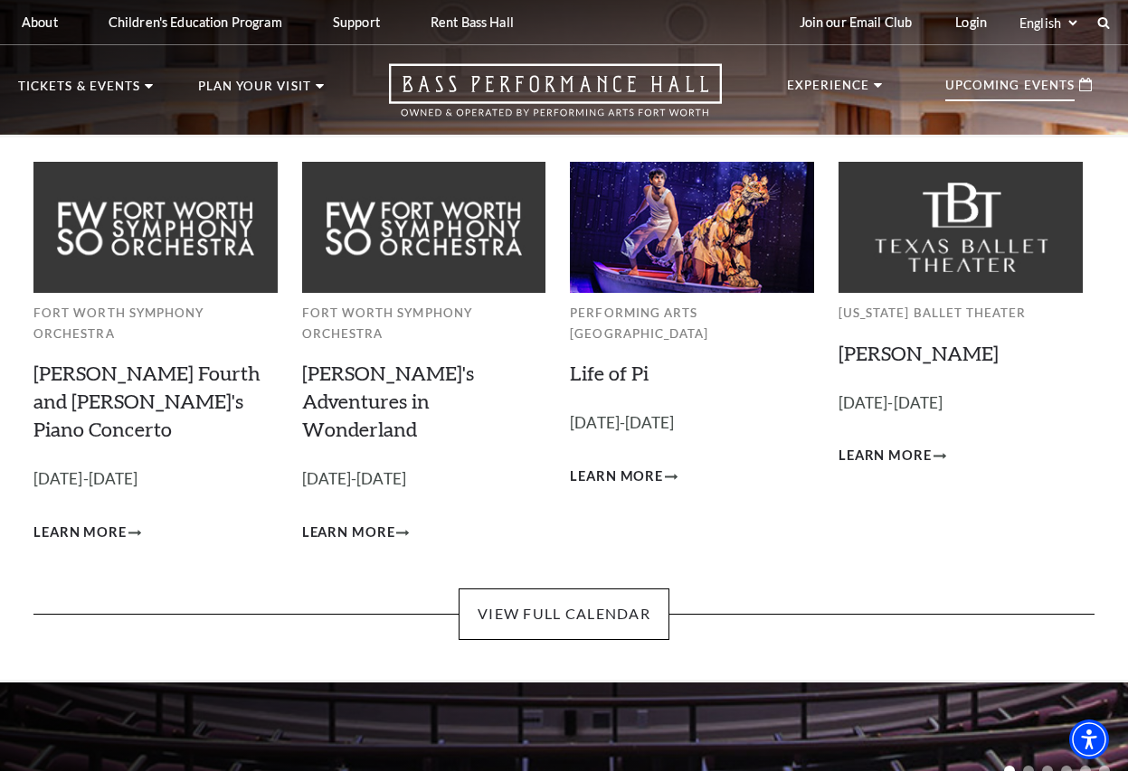 This screenshot has height=771, width=1128. Describe the element at coordinates (623, 477) in the screenshot. I see `a: Learn More Life of Pi` at that location.